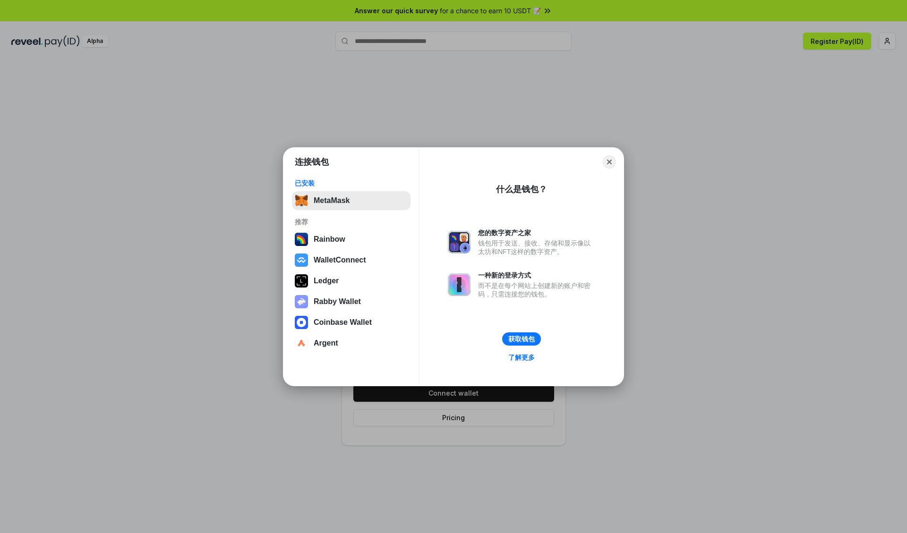 The width and height of the screenshot is (907, 533). What do you see at coordinates (340, 260) in the screenshot?
I see `div: WalletConnect` at bounding box center [340, 260].